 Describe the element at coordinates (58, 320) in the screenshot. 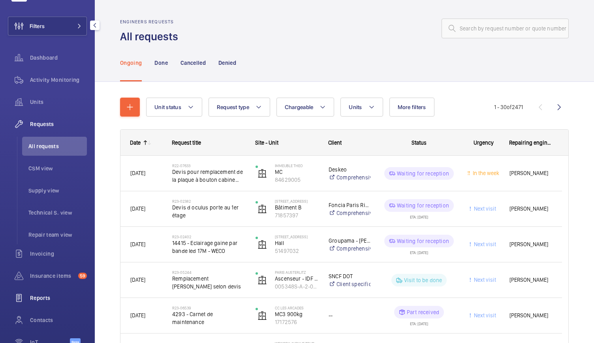

I see `span: Contacts` at that location.